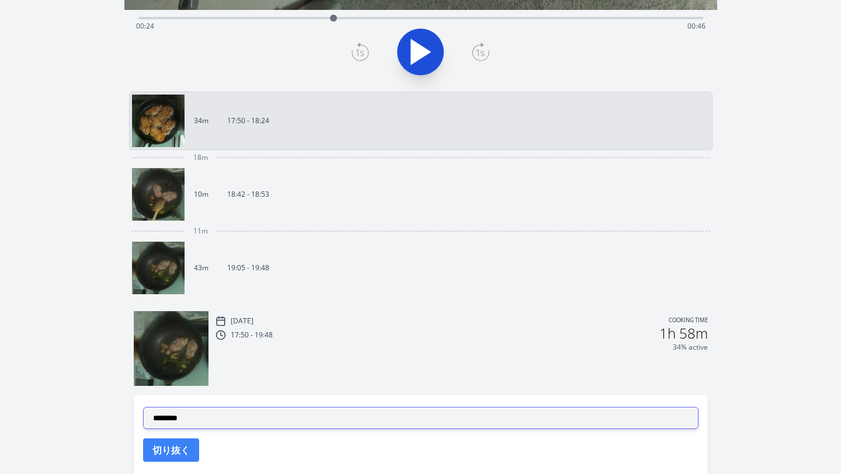 The image size is (841, 474). I want to click on p: 19:05 - 19:48, so click(248, 268).